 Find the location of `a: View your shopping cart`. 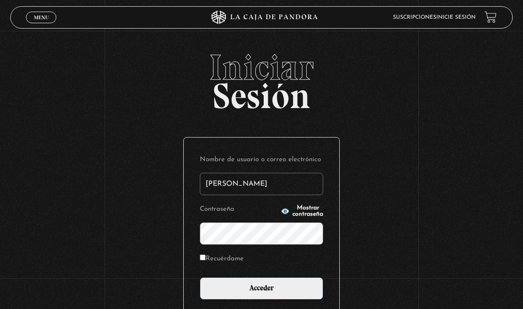

a: View your shopping cart is located at coordinates (490, 17).